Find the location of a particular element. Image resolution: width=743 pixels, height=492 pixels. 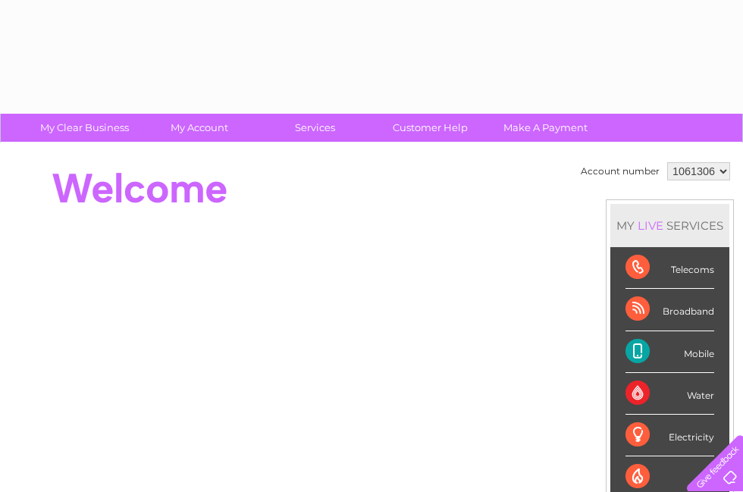

a: Services is located at coordinates (315, 127).